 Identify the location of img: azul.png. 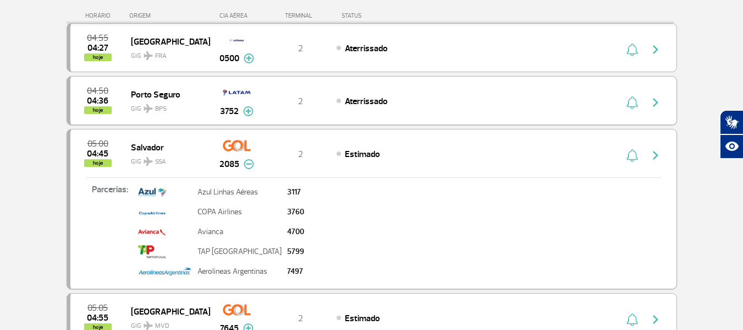
(152, 192).